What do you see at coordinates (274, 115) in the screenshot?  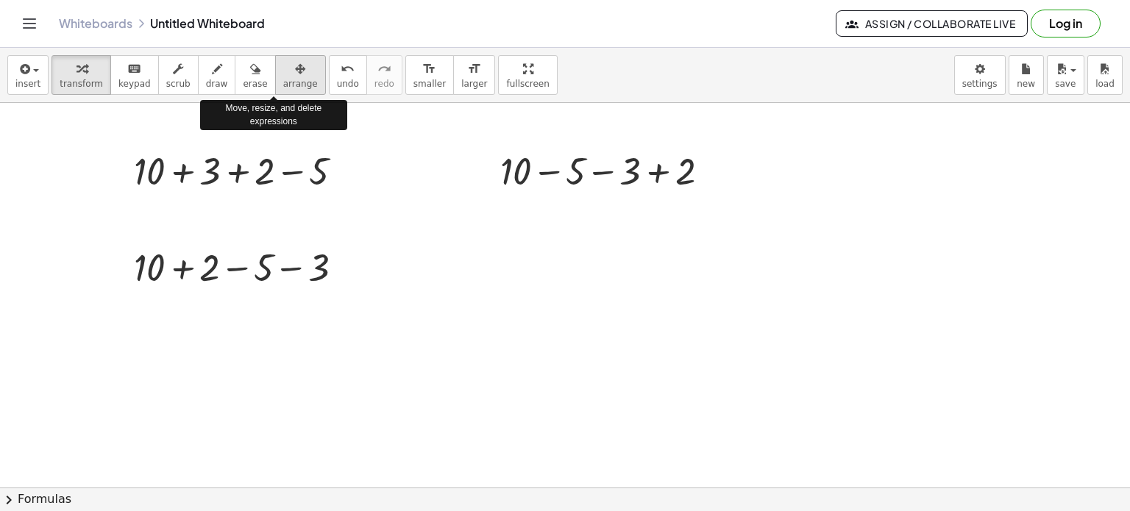 I see `div: Move, resize, and delete expressions` at bounding box center [274, 115].